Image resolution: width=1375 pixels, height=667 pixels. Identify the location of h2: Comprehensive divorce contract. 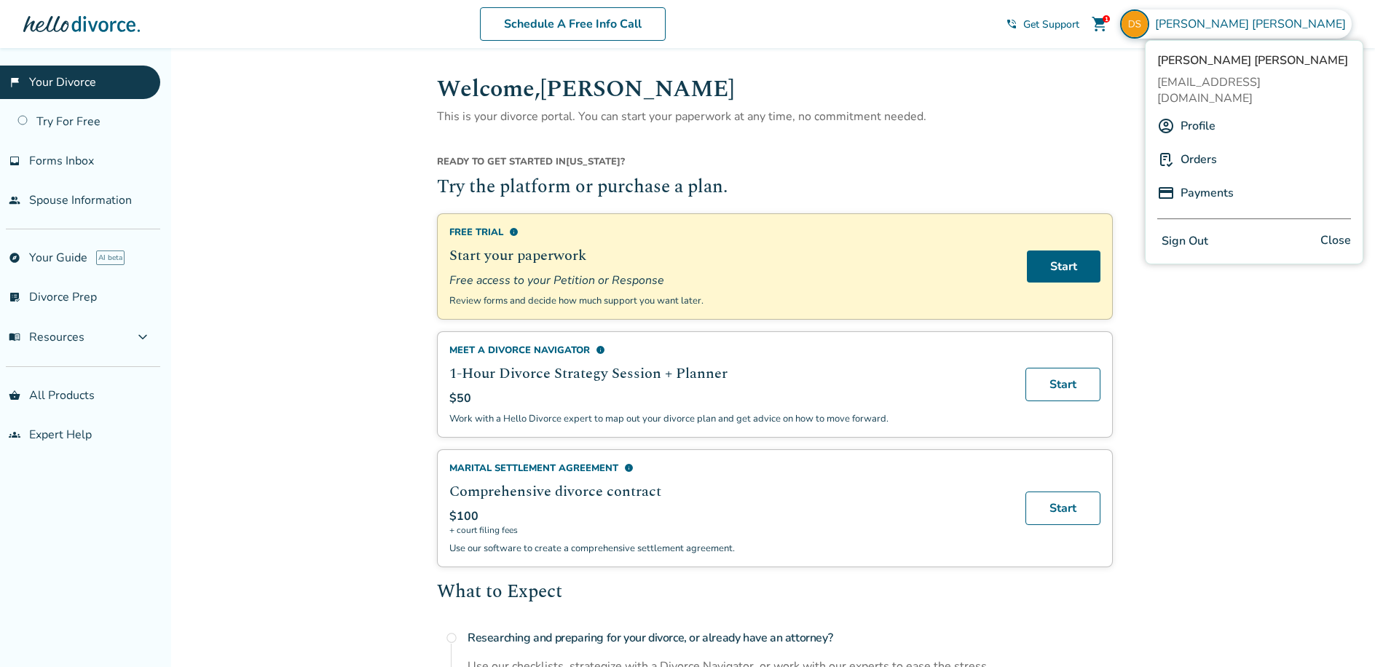
(728, 491).